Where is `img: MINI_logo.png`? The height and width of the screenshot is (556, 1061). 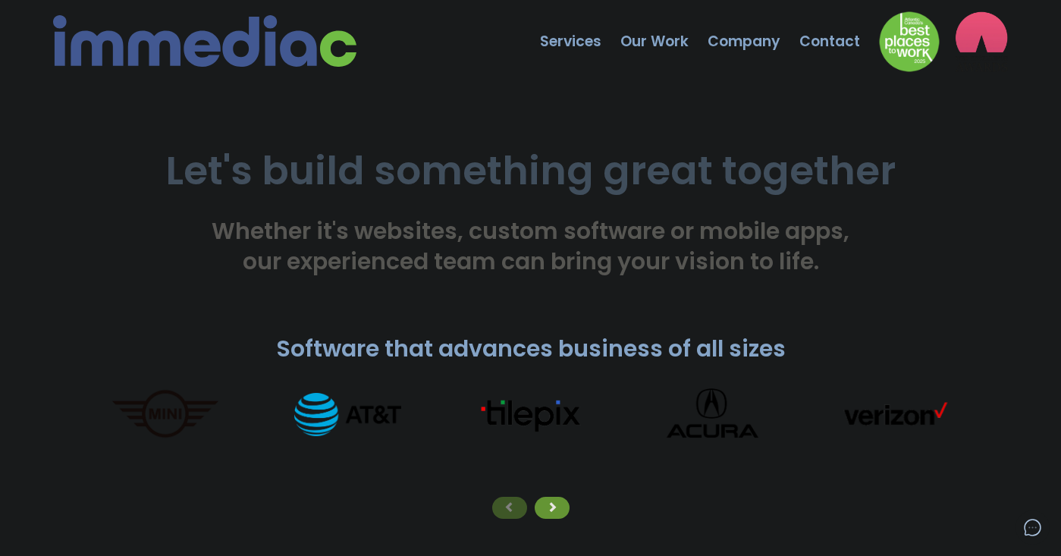 img: MINI_logo.png is located at coordinates (165, 414).